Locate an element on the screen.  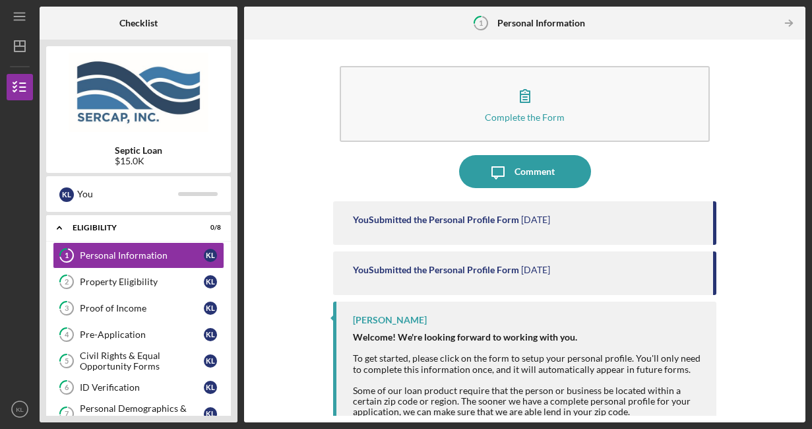
tspan: 7 is located at coordinates (67, 414).